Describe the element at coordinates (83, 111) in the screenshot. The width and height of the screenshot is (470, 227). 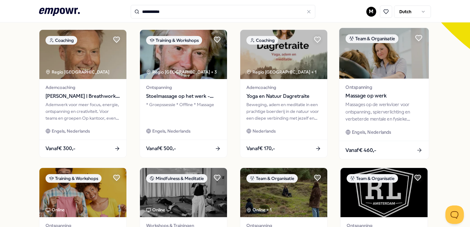
I see `div: Ademwerk voor meer focus, energie, ontspanning en creativiteit. Voor teams en groepen Op kantoor,...` at that location.